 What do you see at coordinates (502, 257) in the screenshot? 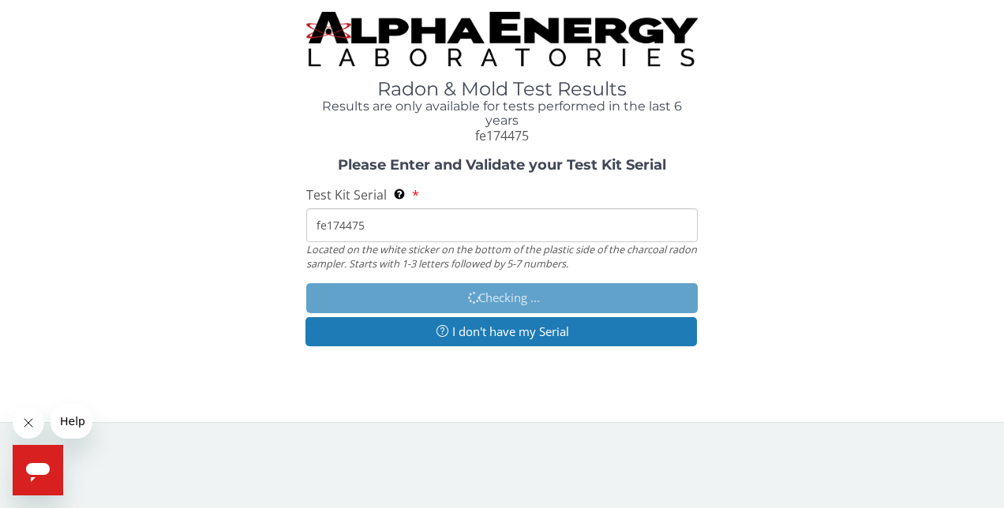
I see `div: Located on the white sticker on the bottom of the plastic side of the charcoal radon sampler. Sta...` at bounding box center [502, 257].